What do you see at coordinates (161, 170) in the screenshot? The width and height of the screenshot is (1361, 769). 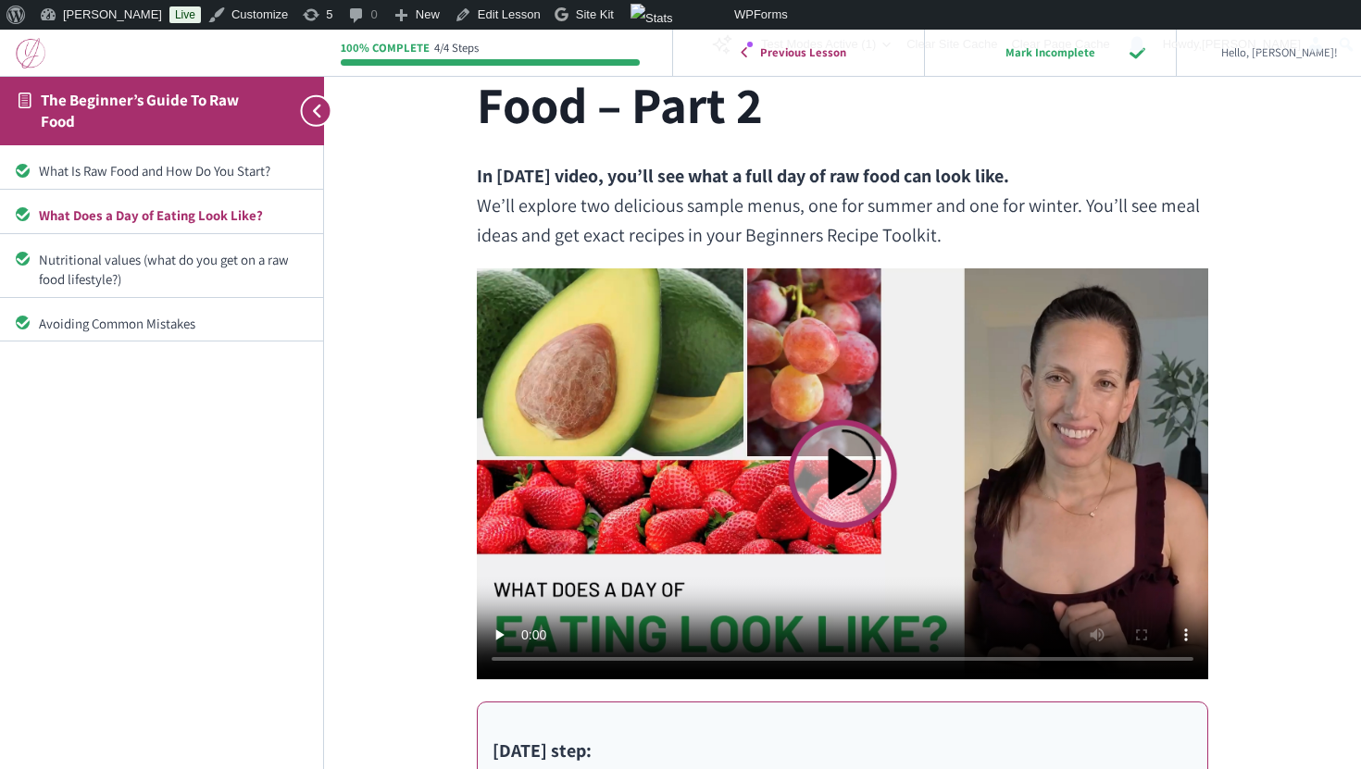 I see `a: Completed What Is Raw Food and How Do You Start?` at bounding box center [161, 170].